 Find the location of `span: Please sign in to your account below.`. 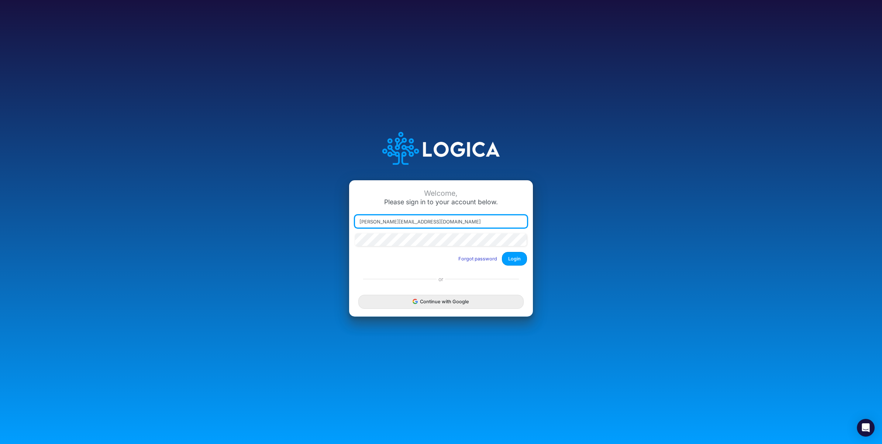

span: Please sign in to your account below. is located at coordinates (441, 201).